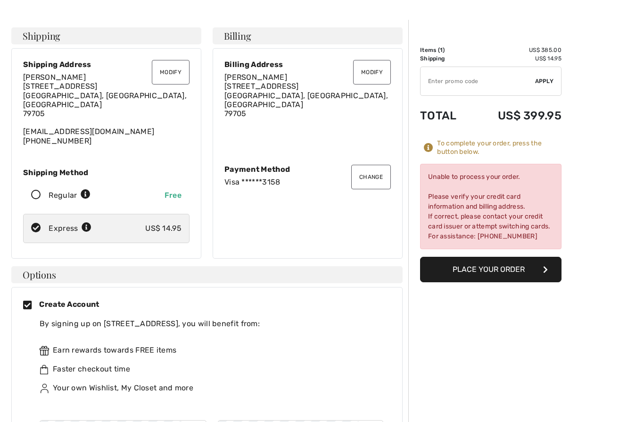 This screenshot has height=422, width=644. Describe the element at coordinates (42, 36) in the screenshot. I see `span: Shipping` at that location.